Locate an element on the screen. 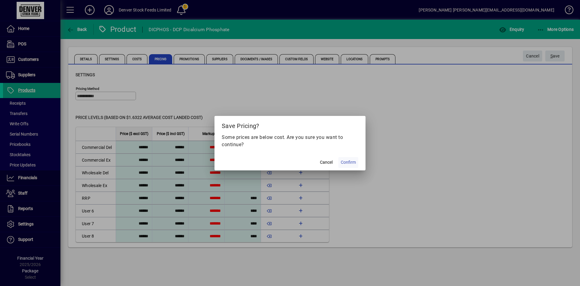  span: Confirm is located at coordinates (349, 162).